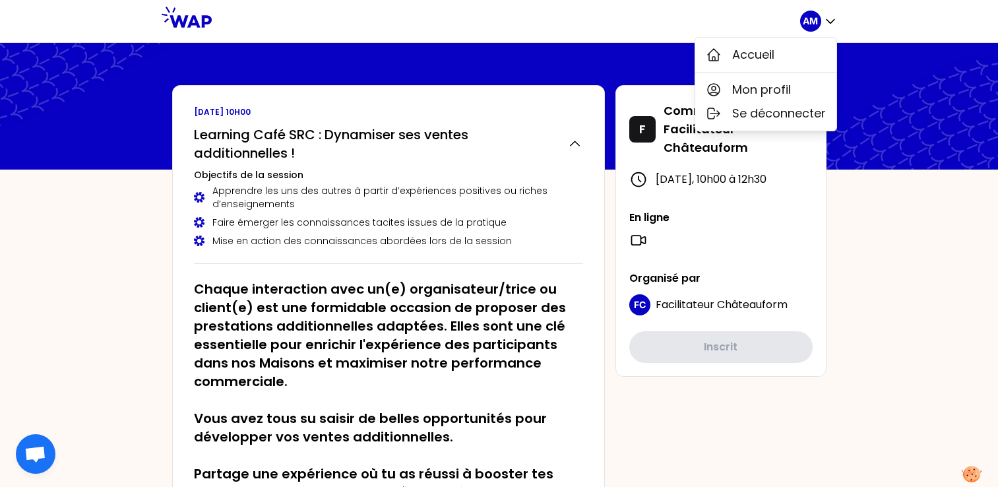  Describe the element at coordinates (640, 305) in the screenshot. I see `p: FC` at that location.